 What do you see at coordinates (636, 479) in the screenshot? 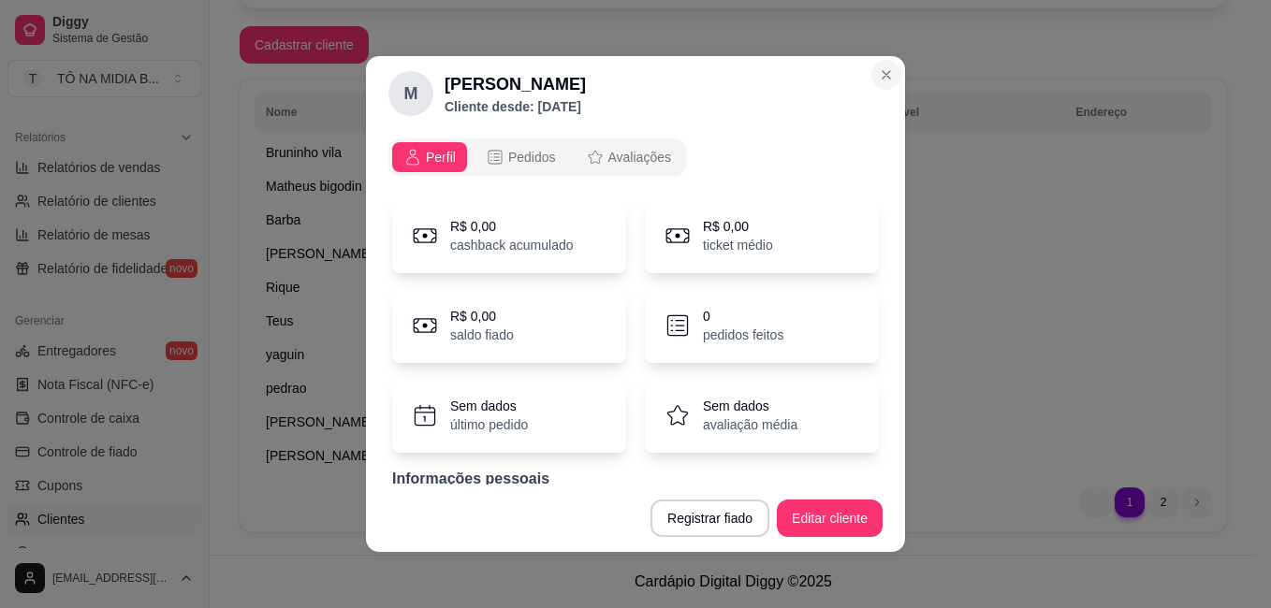
I see `p: Informações pessoais` at bounding box center [636, 479].